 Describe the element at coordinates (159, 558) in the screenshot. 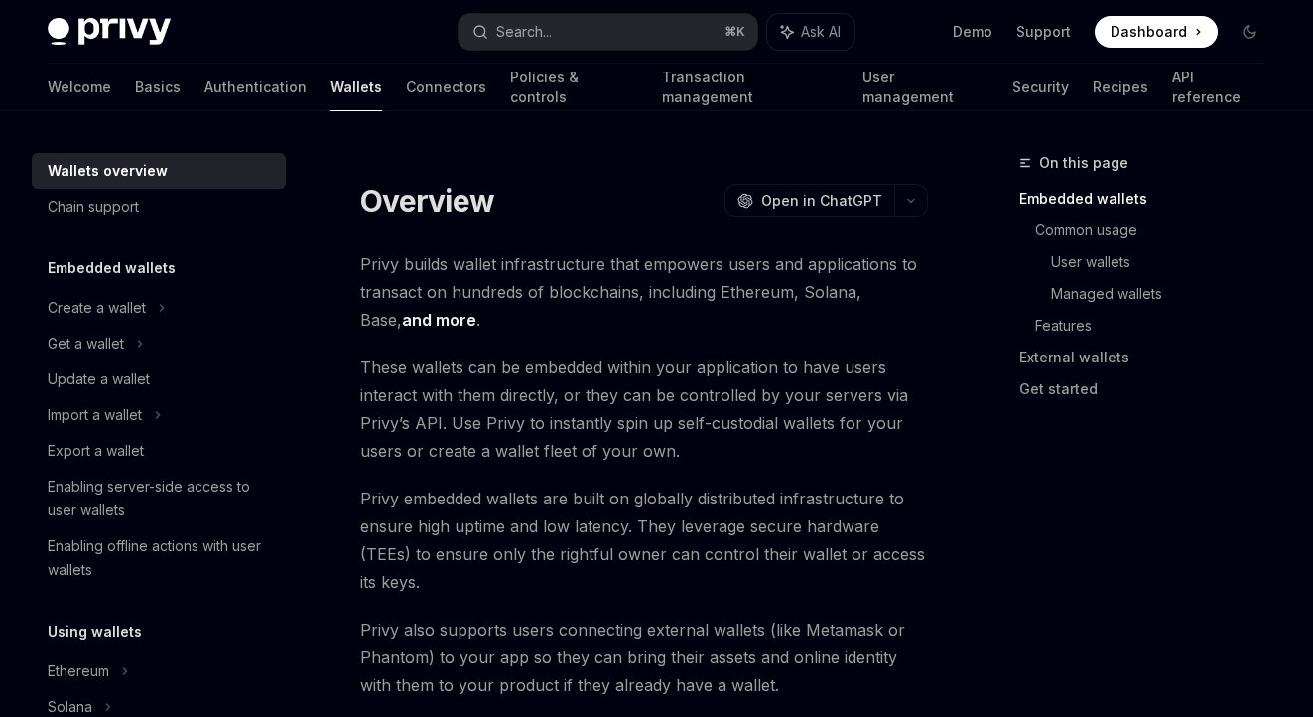

I see `a: Enabling offline actions with user wallets` at that location.